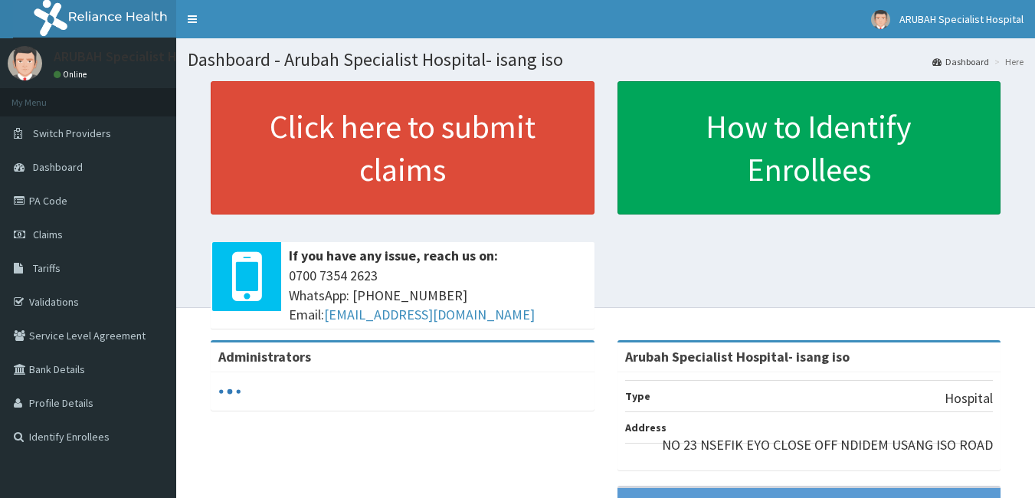 The width and height of the screenshot is (1035, 498). I want to click on h1: Dashboard - Arubah Specialist Hospital- isang iso, so click(605, 60).